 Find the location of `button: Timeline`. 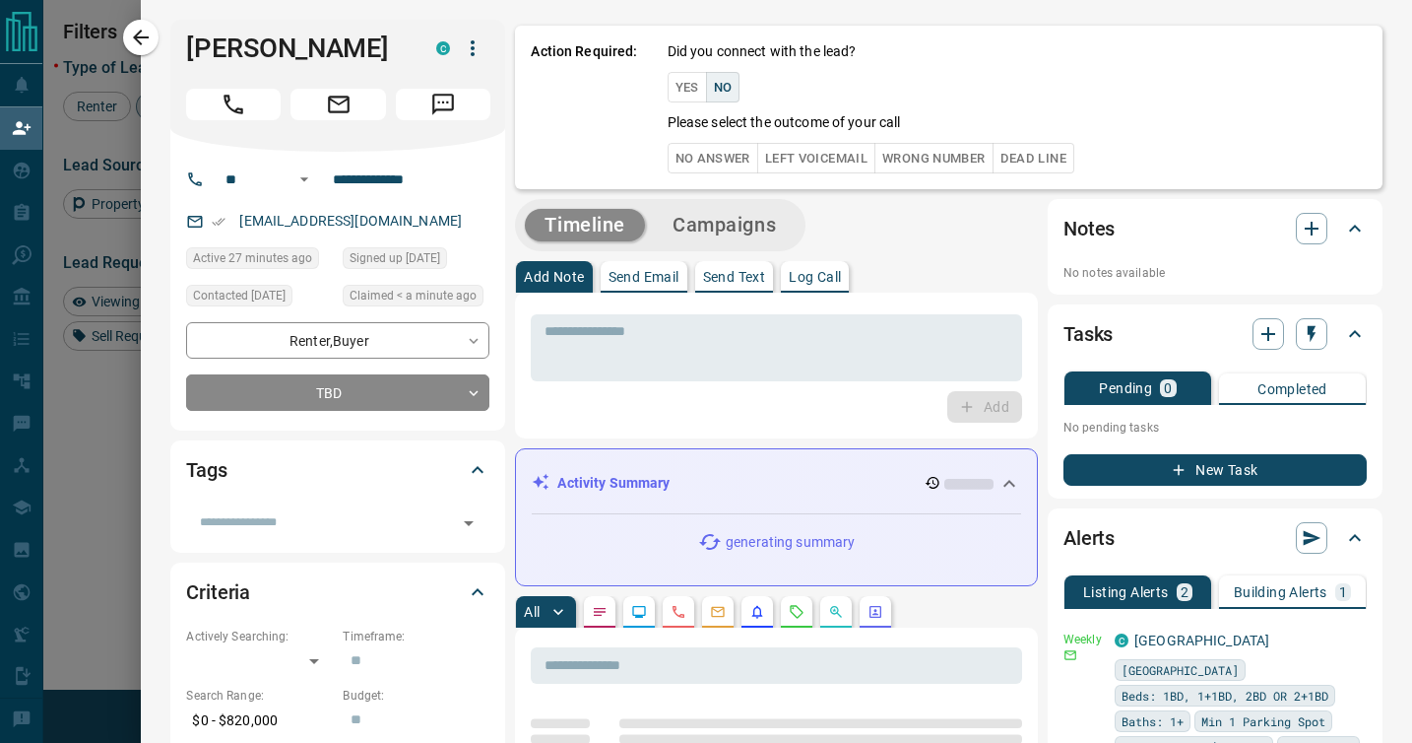

button: Timeline is located at coordinates (585, 225).